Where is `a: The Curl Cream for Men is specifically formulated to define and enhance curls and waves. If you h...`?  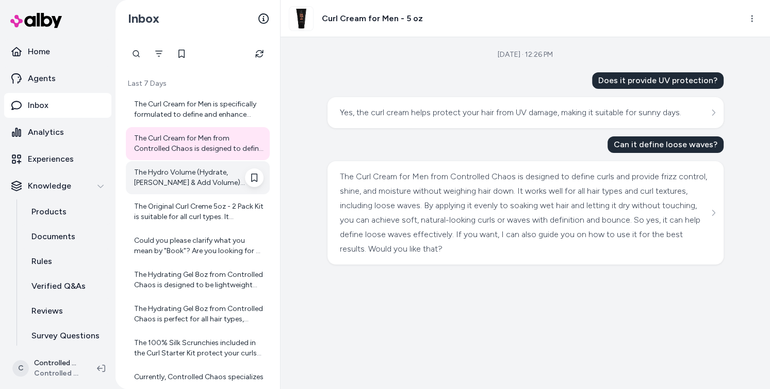 a: The Curl Cream for Men is specifically formulated to define and enhance curls and waves. If you h... is located at coordinates (198, 109).